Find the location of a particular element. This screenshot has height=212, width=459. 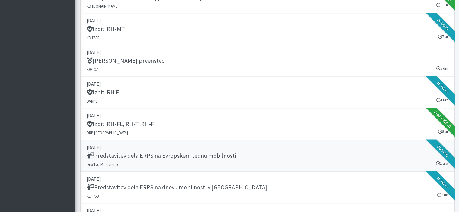

small: KD IZAR is located at coordinates (93, 38).